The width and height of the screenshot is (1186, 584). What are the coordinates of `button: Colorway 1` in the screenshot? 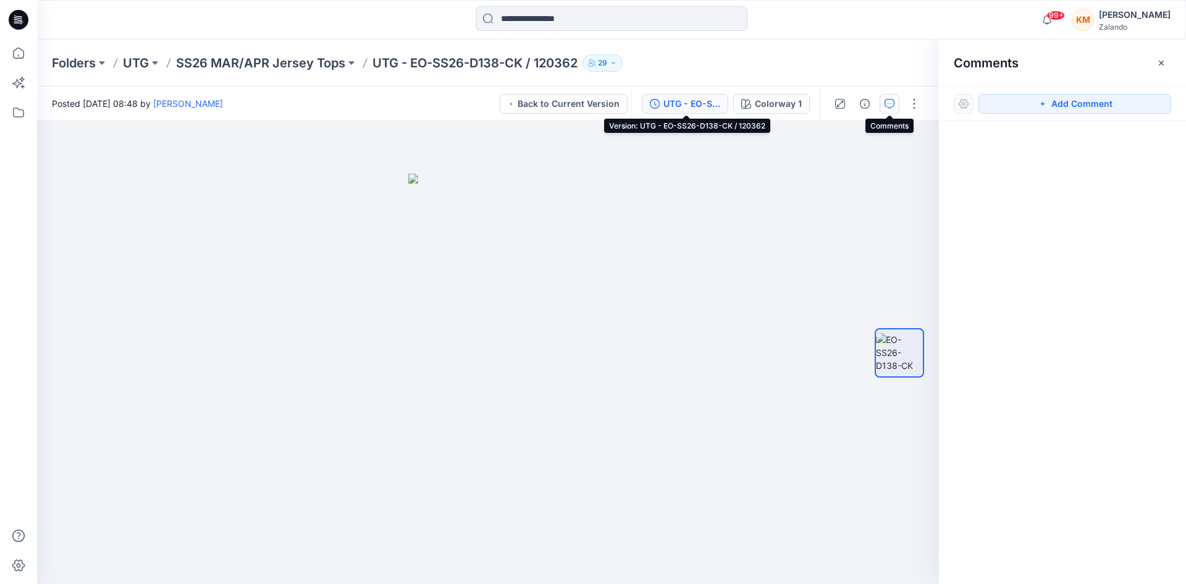 It's located at (772, 104).